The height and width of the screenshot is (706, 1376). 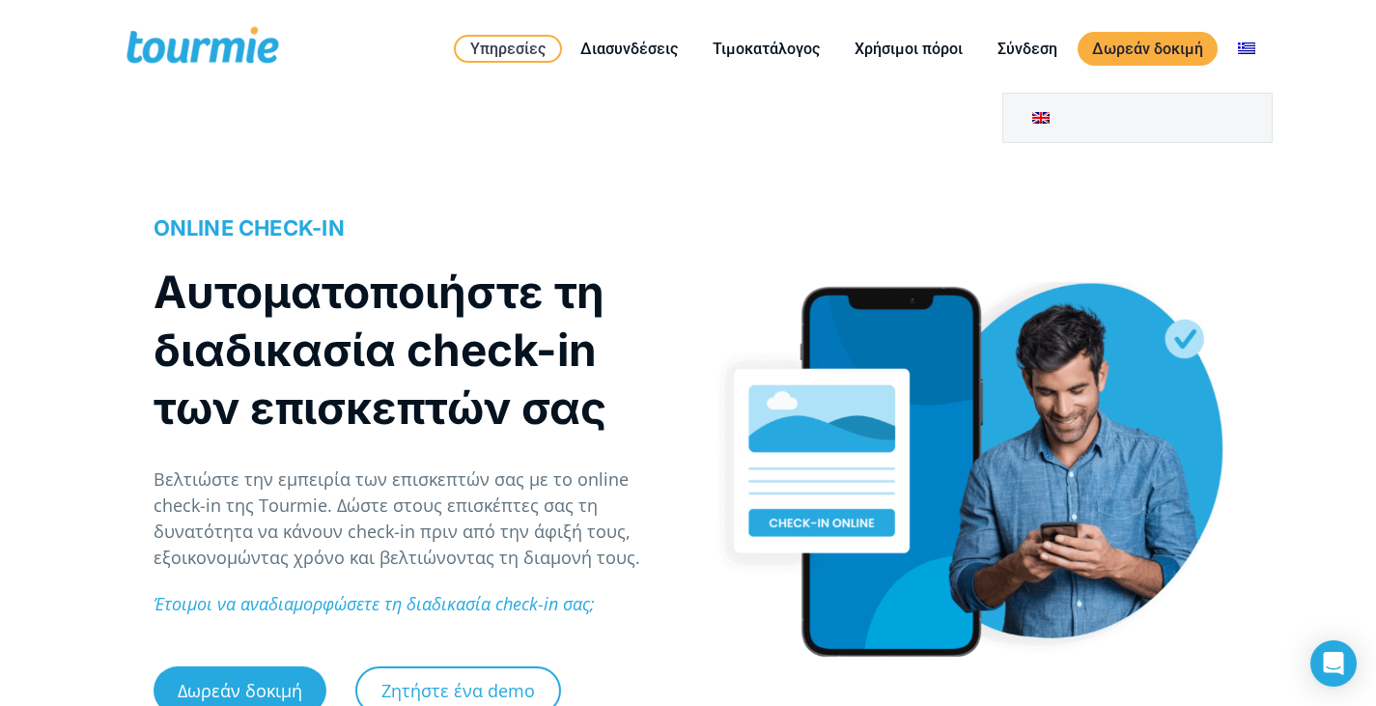 I want to click on h1: Αυτοματοποιήστε τη διαδικασία check-in των επισκεπτών σας, so click(x=410, y=349).